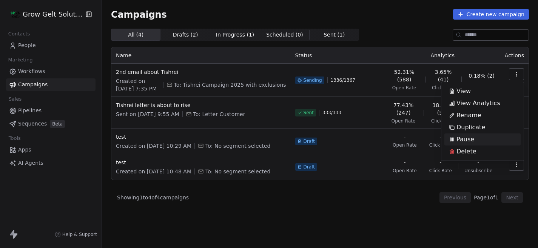 This screenshot has width=538, height=248. What do you see at coordinates (466, 152) in the screenshot?
I see `span: Delete` at bounding box center [466, 152].